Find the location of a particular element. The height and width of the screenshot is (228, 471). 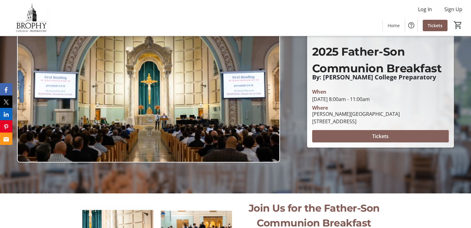

div: Where is located at coordinates (320, 108).